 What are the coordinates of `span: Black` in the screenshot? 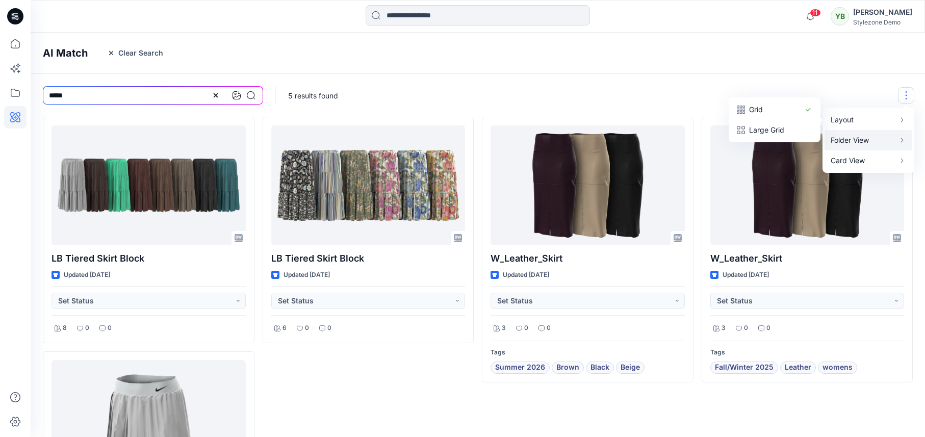 It's located at (600, 368).